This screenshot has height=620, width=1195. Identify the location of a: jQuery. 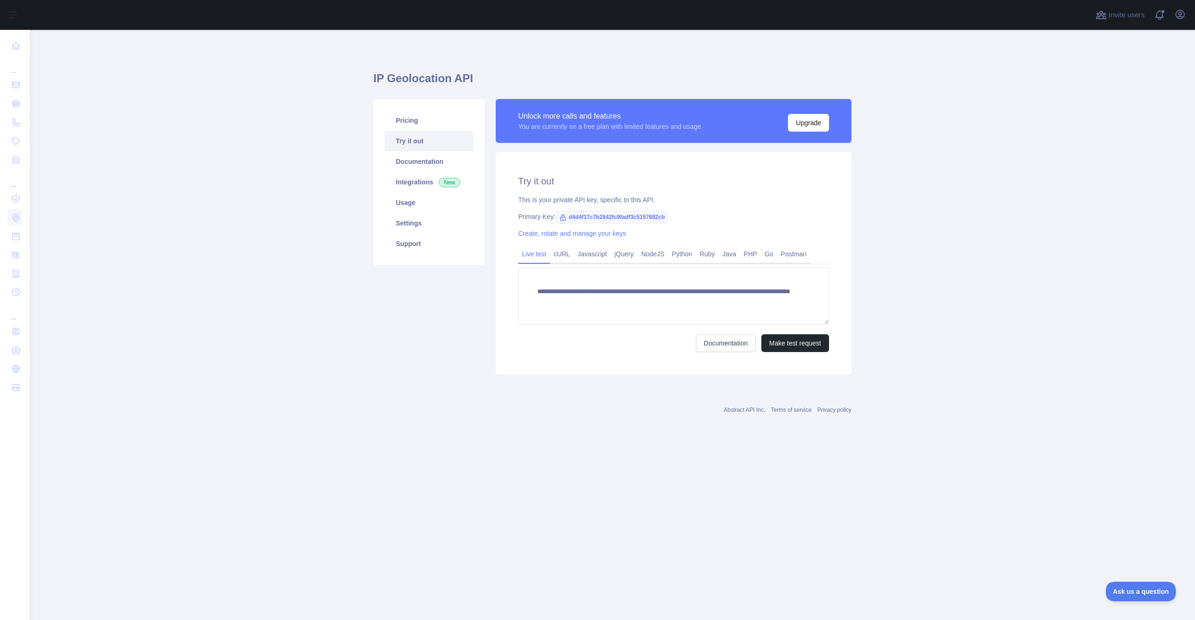
(624, 254).